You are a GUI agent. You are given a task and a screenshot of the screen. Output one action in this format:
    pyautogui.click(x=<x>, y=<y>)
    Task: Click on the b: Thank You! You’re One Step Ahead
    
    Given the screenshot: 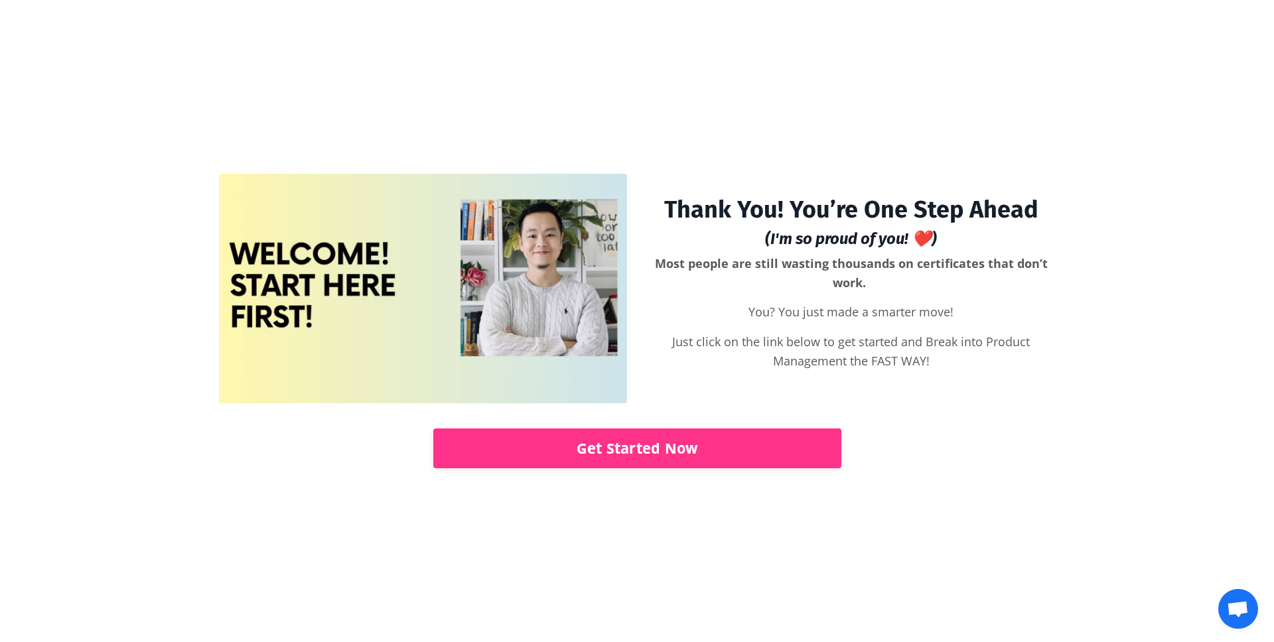 What is the action you would take?
    pyautogui.click(x=851, y=210)
    